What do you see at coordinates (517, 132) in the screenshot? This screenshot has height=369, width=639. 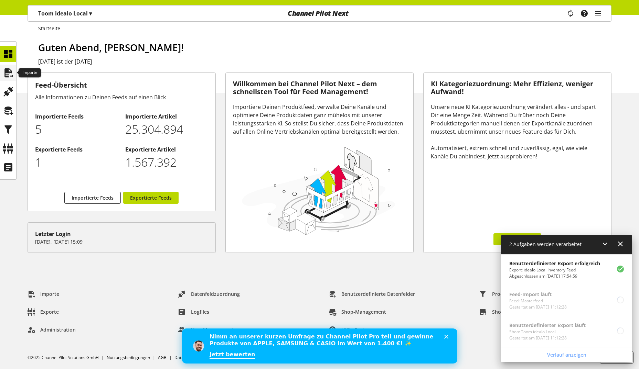 I see `div: Unsere neue KI Kategoriezuordnung verändert alles - und spart Dir eine Menge Zeit. Während Du frü...` at bounding box center [517, 132].